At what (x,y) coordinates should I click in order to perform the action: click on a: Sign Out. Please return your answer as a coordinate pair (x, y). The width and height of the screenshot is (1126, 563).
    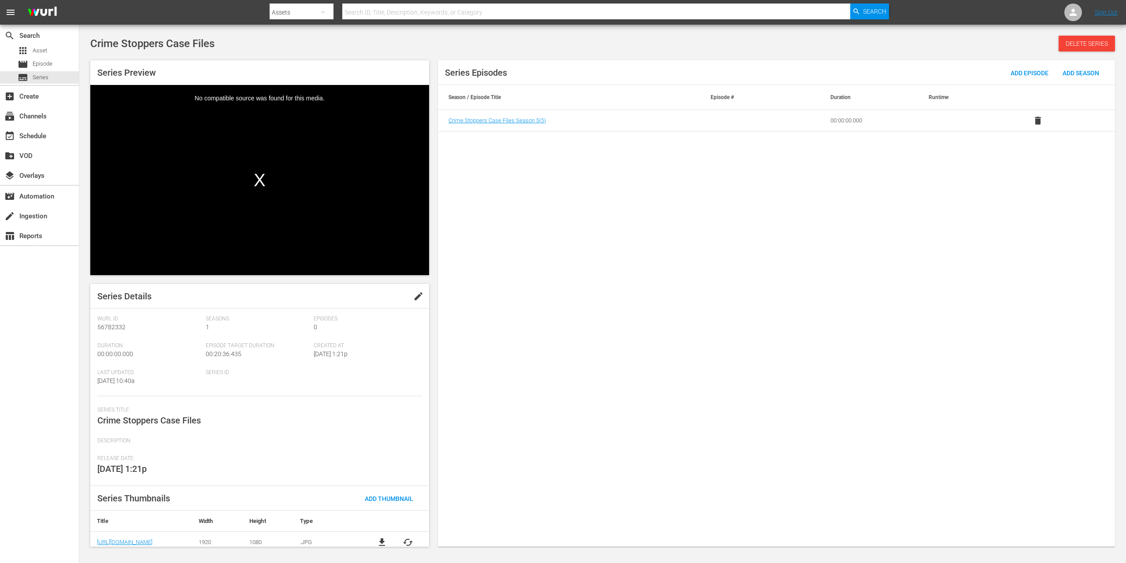
    Looking at the image, I should click on (1106, 12).